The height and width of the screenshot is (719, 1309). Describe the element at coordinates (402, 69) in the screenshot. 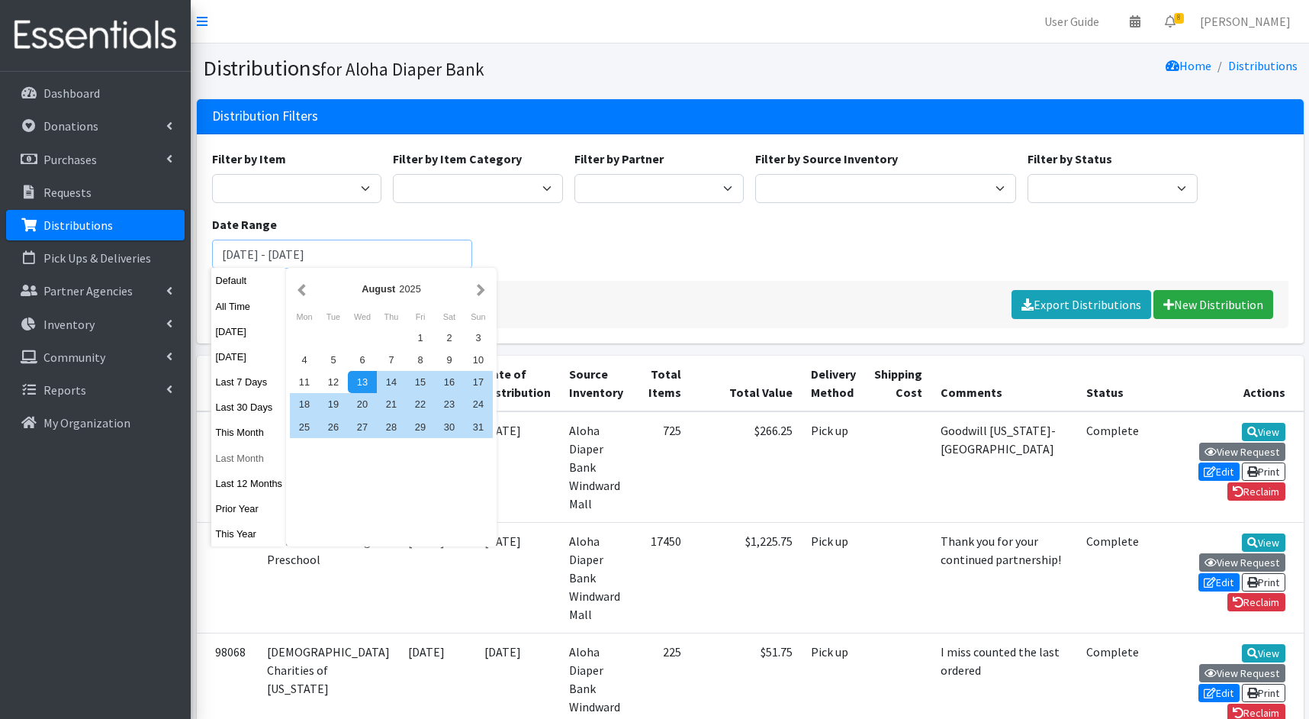

I see `small: for Aloha Diaper Bank` at that location.